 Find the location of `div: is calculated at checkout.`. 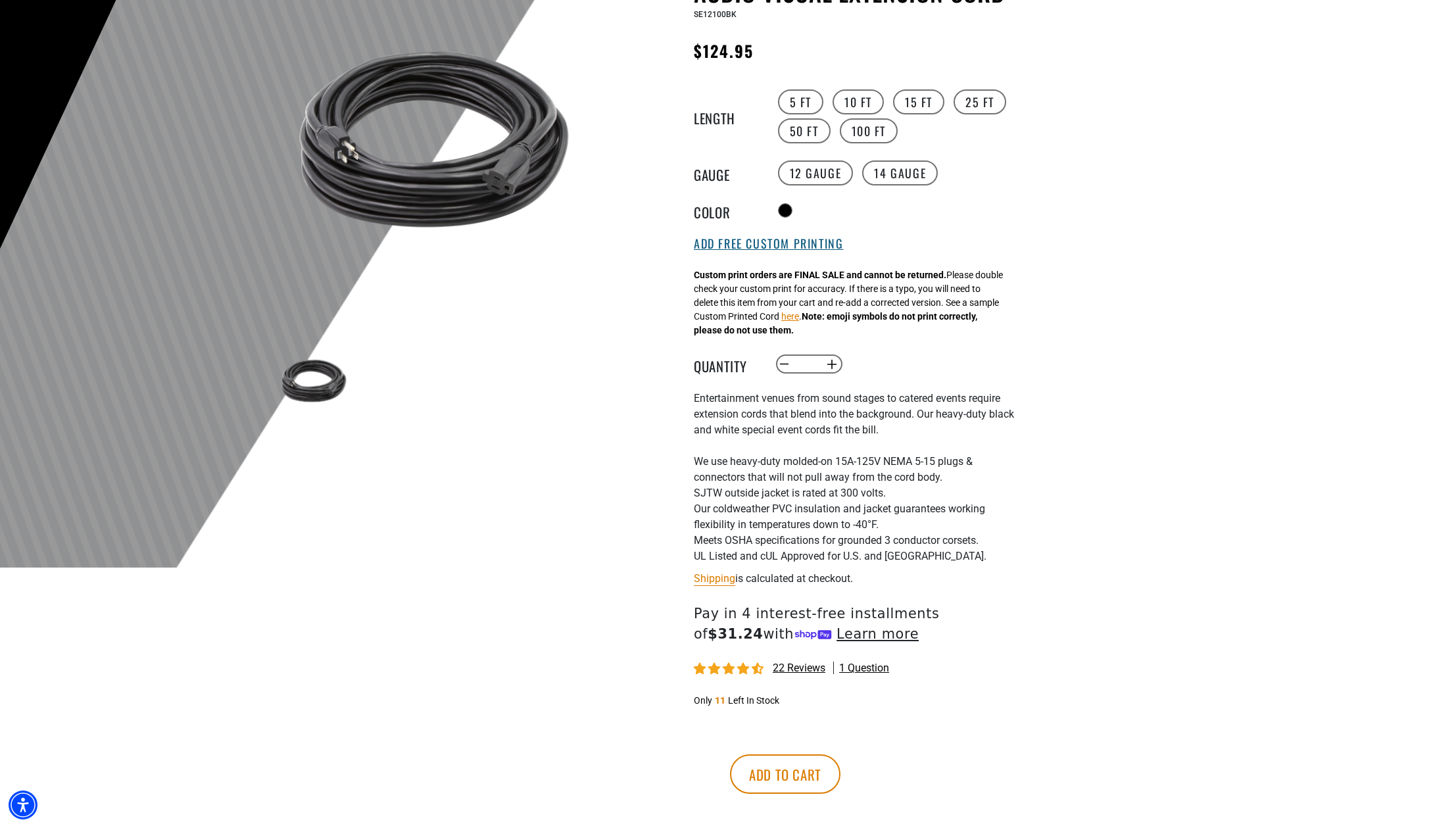

div: is calculated at checkout. is located at coordinates (854, 578).